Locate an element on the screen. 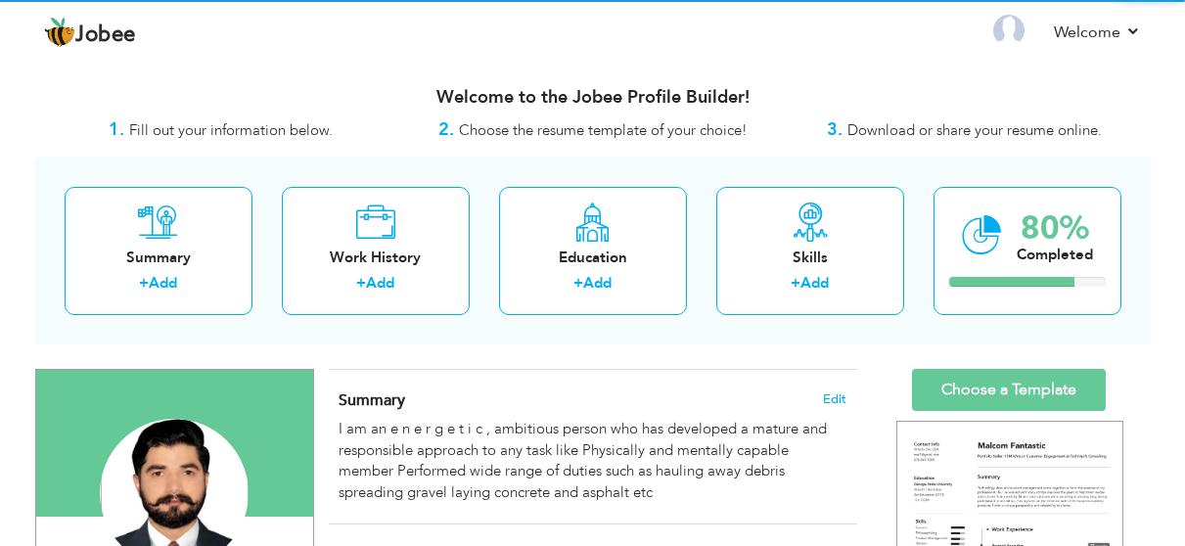 The height and width of the screenshot is (546, 1185). span: Edit is located at coordinates (834, 399).